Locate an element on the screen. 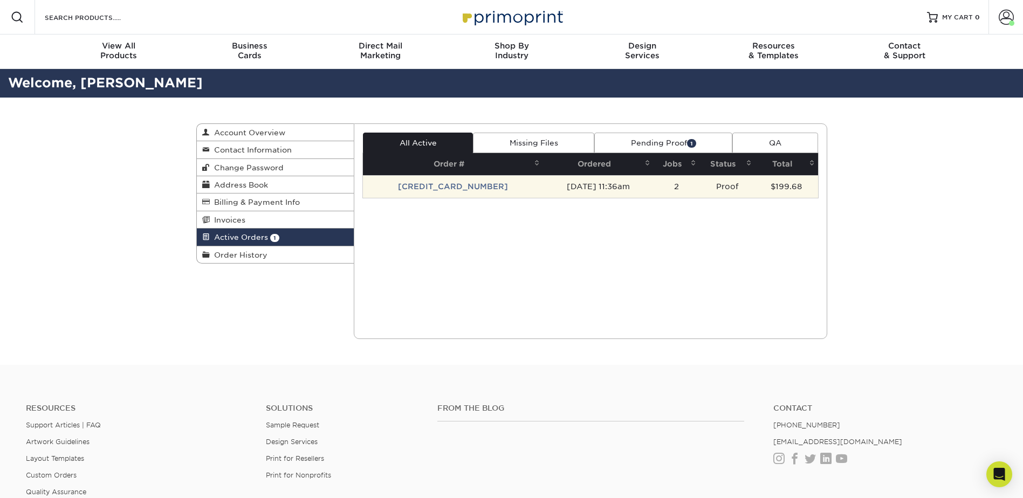 The width and height of the screenshot is (1023, 498). input: SEARCH PRODUCTS..... is located at coordinates (96, 17).